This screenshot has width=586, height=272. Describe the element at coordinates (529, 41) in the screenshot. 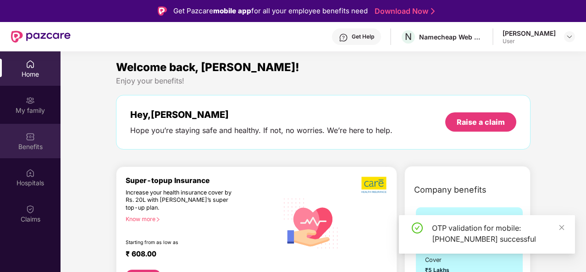

I see `div: User` at that location.